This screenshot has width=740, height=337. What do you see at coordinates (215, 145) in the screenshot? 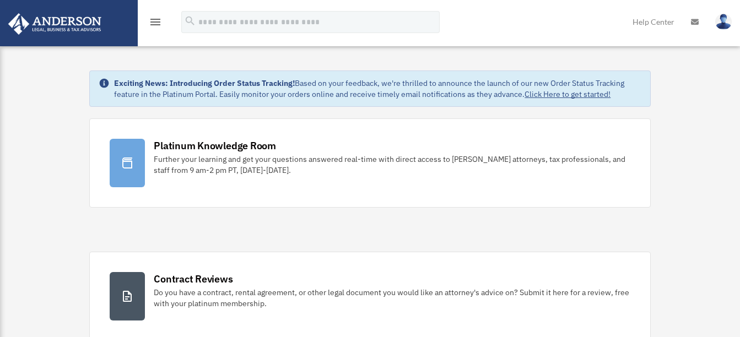
I see `div: Platinum Knowledge Room` at bounding box center [215, 145].